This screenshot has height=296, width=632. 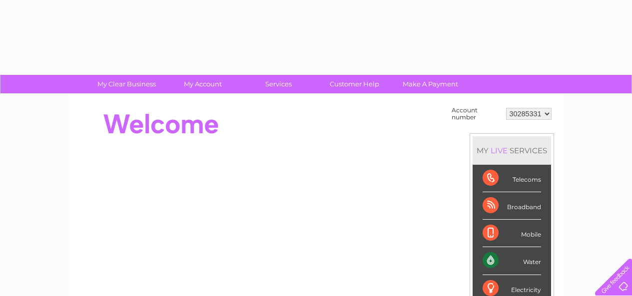 What do you see at coordinates (511, 178) in the screenshot?
I see `div: Telecoms` at bounding box center [511, 178].